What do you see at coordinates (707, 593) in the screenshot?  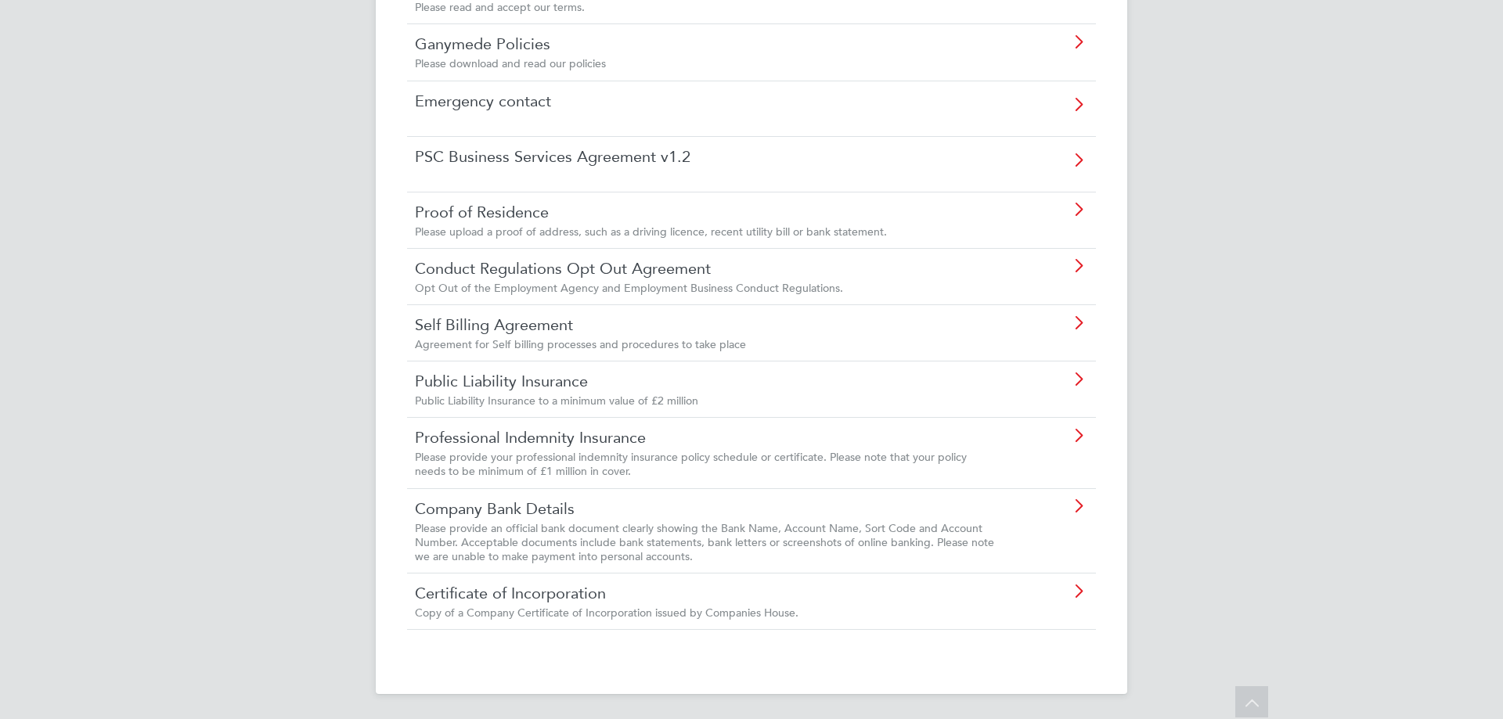 I see `a: Certificate of Incorporation` at bounding box center [707, 593].